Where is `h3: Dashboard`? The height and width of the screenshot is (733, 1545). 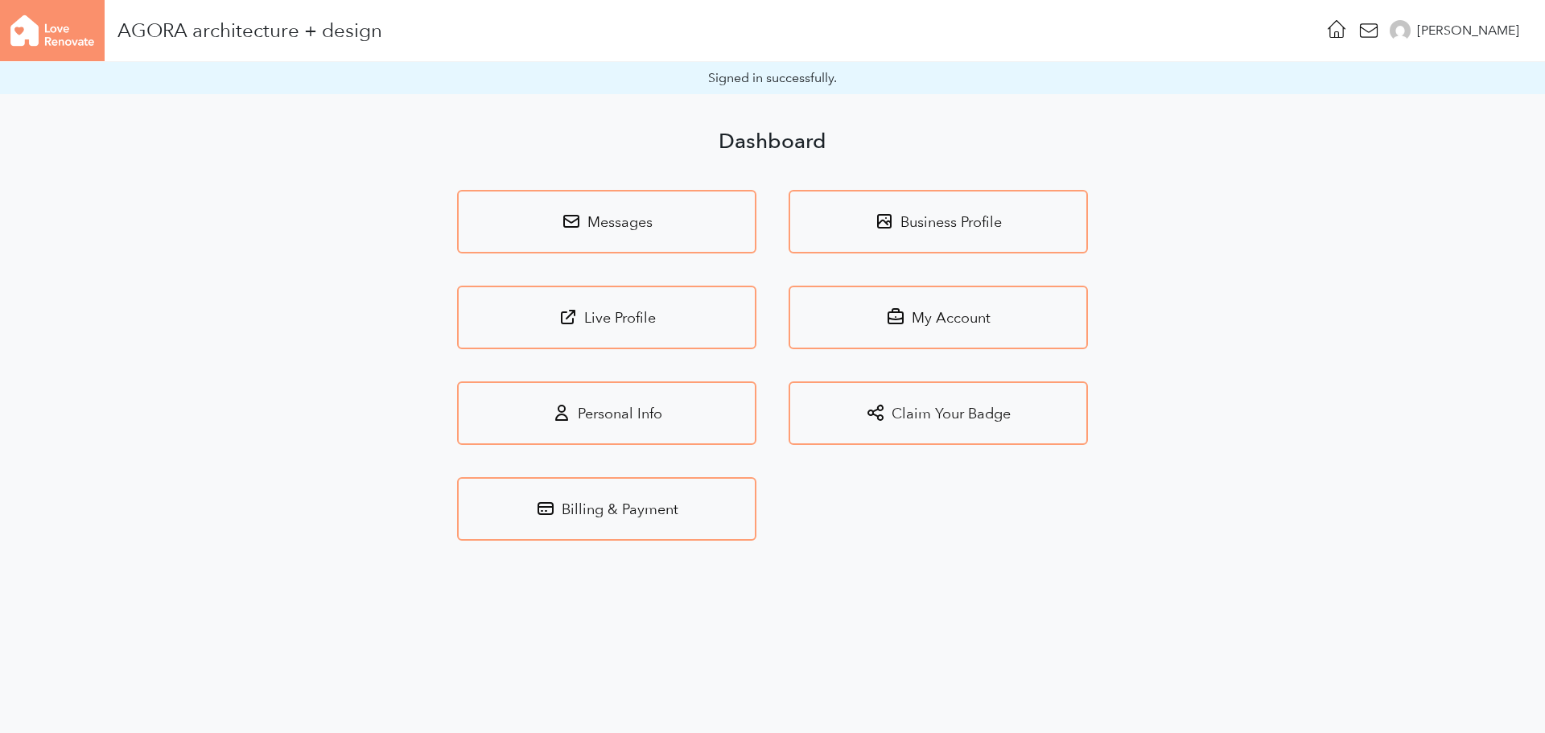
h3: Dashboard is located at coordinates (772, 142).